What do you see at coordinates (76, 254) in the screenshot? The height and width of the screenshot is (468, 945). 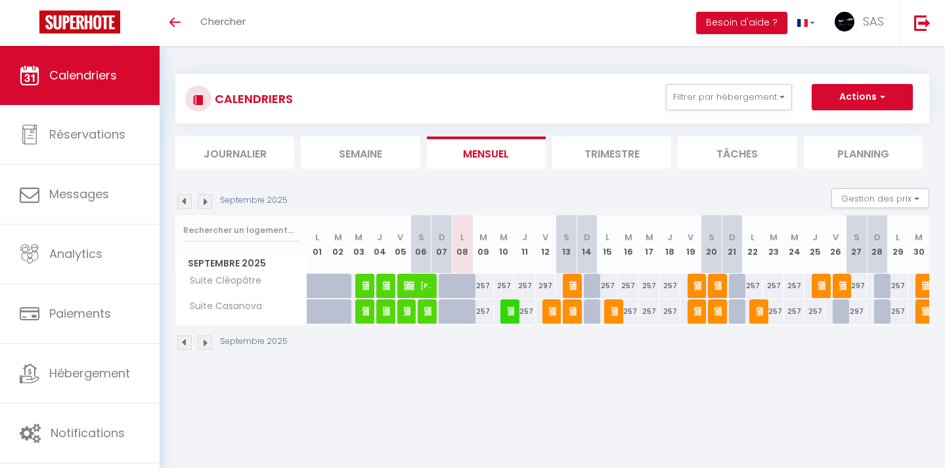 I see `span: Analytics` at bounding box center [76, 254].